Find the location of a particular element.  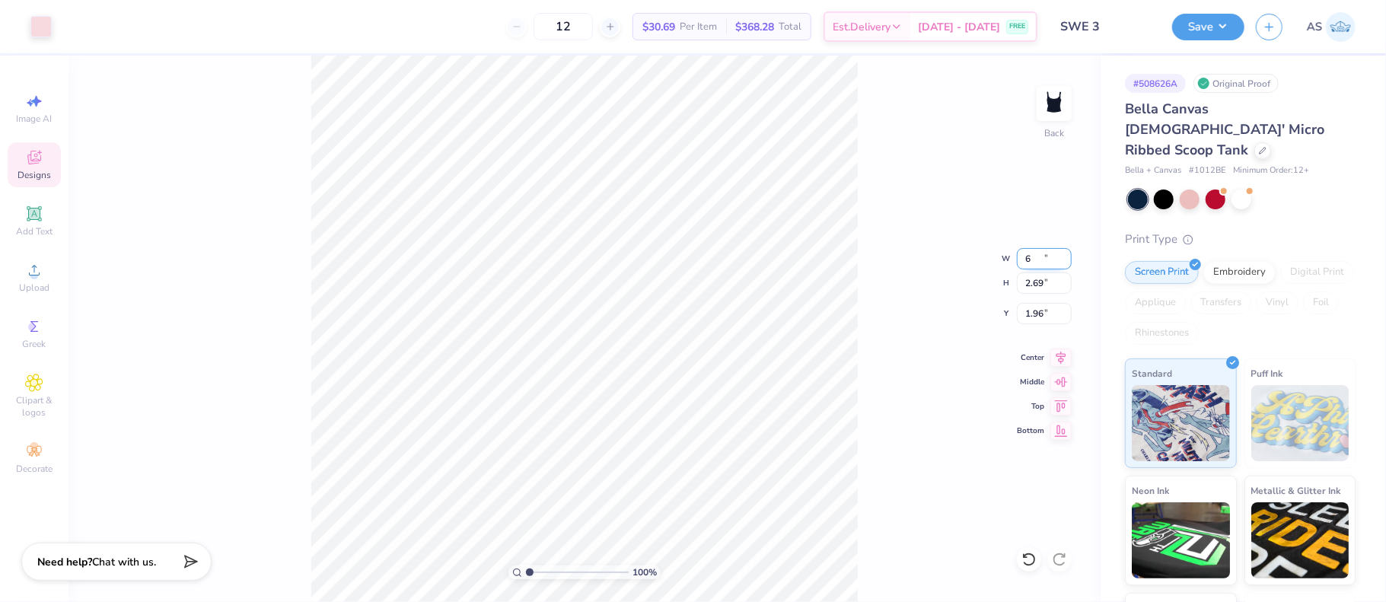

span: Bottom is located at coordinates (1031, 431).